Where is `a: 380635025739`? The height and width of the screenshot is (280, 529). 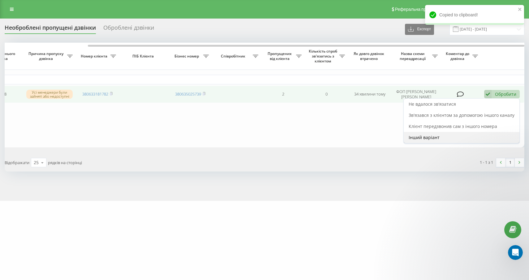 a: 380635025739 is located at coordinates (188, 94).